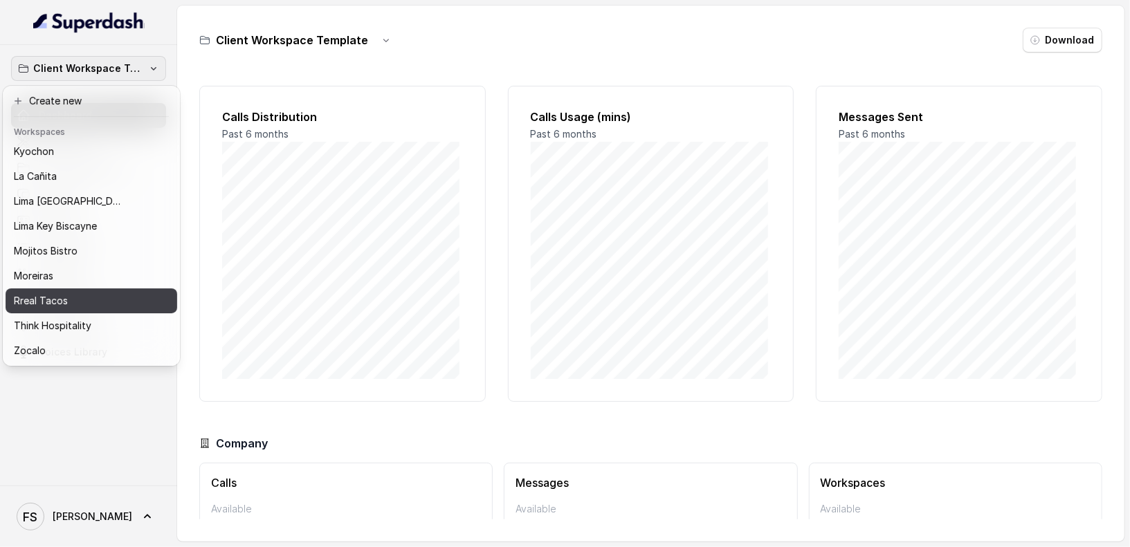 The height and width of the screenshot is (547, 1130). I want to click on p: Rreal Tacos, so click(41, 301).